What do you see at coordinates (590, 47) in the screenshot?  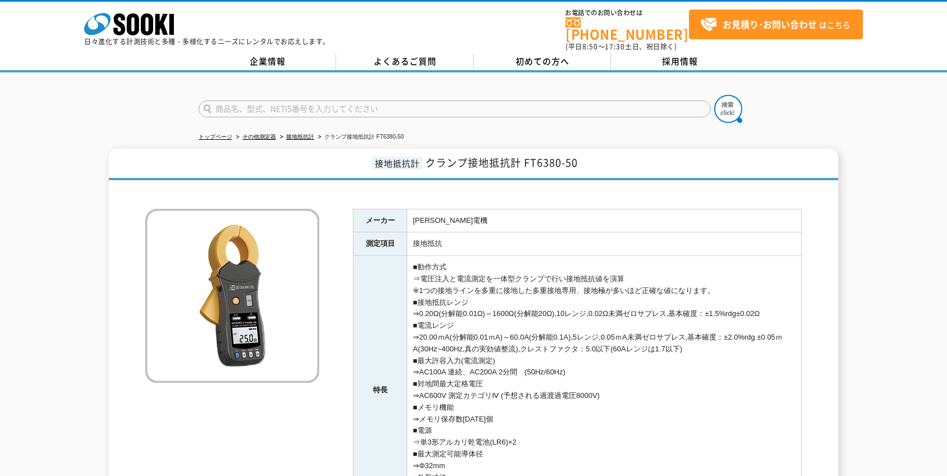 I see `span: 8:50` at bounding box center [590, 47].